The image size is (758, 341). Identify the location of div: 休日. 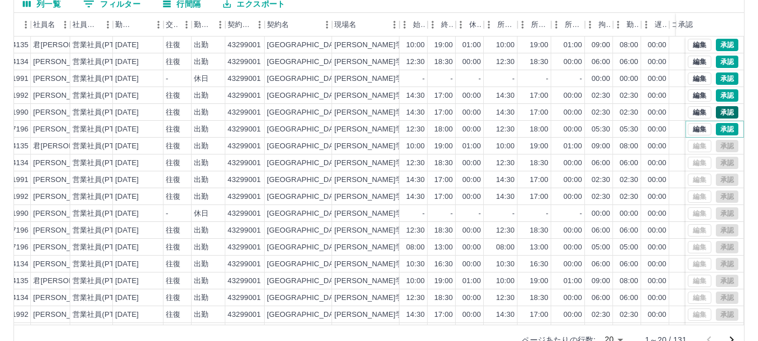
(201, 79).